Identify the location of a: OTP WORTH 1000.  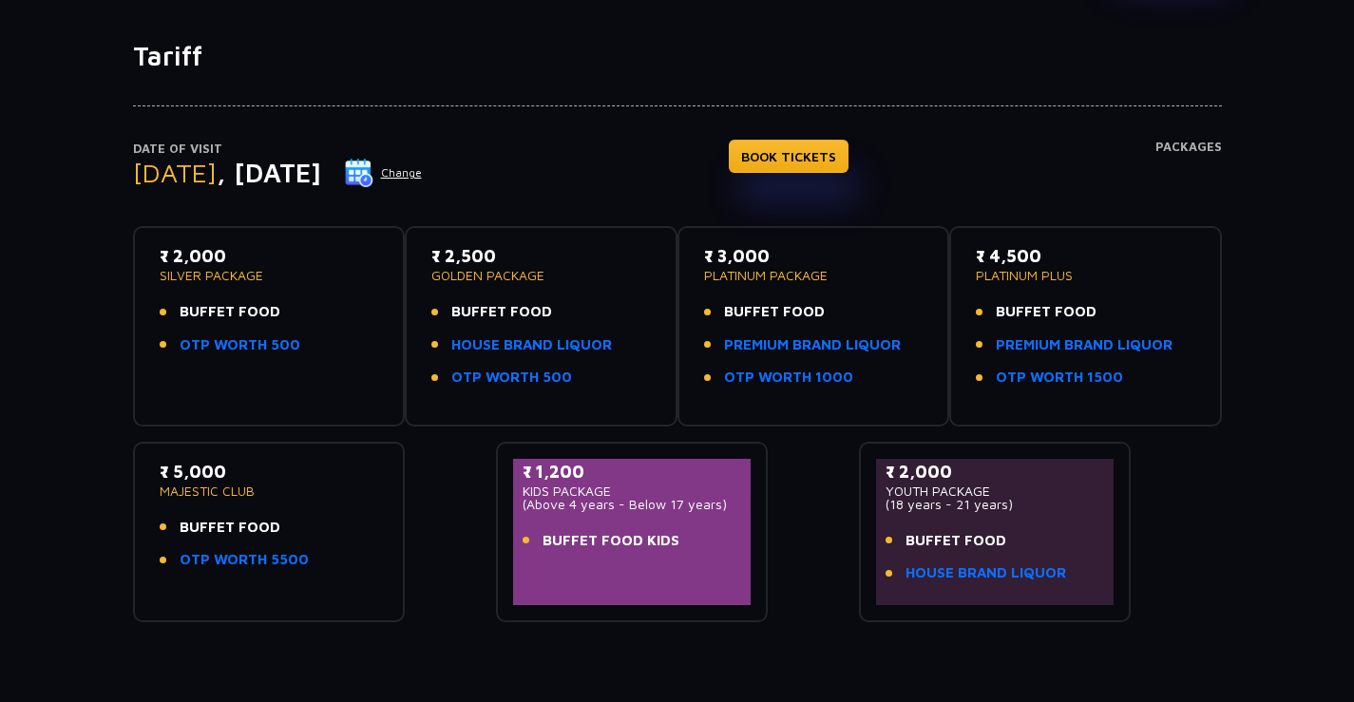
(789, 377).